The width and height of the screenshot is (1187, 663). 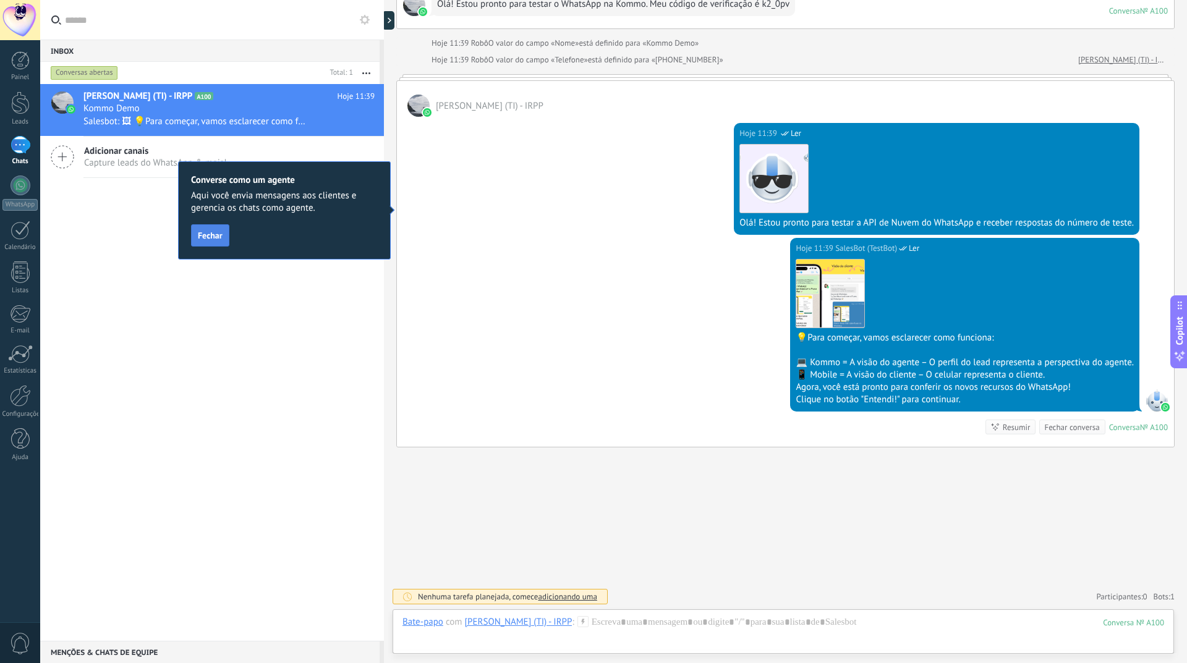 I want to click on span: Fechar, so click(x=210, y=235).